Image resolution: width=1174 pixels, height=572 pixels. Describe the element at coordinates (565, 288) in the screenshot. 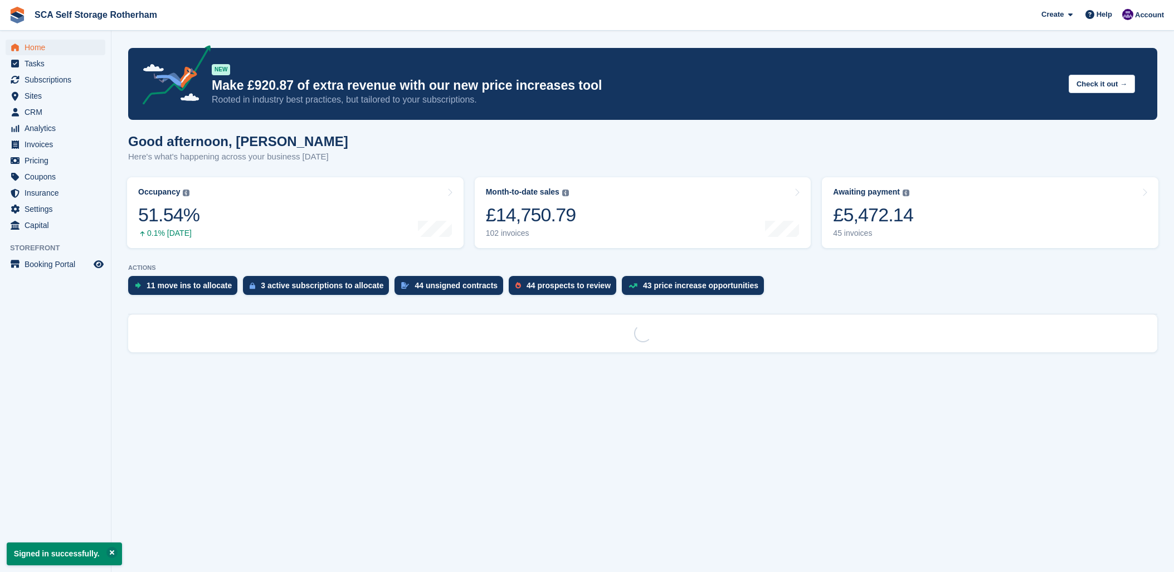

I see `a: 44 prospects to review` at that location.